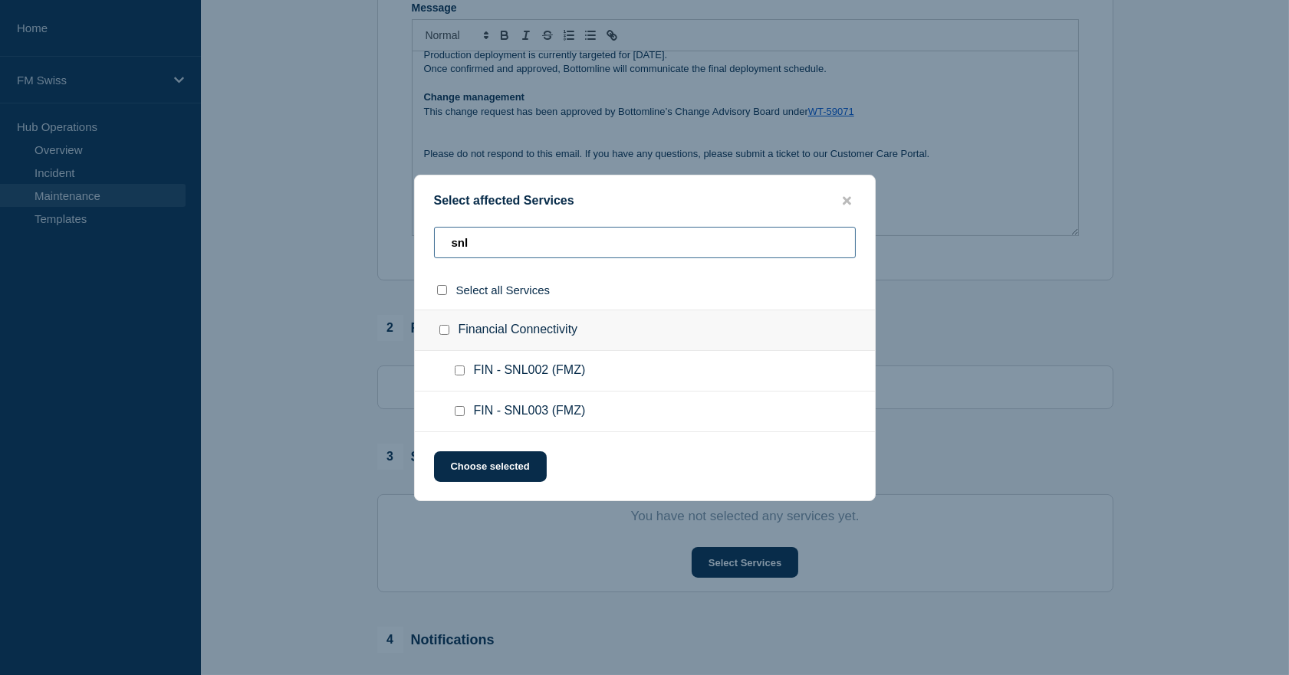 This screenshot has height=675, width=1289. I want to click on span: Select all Services, so click(503, 290).